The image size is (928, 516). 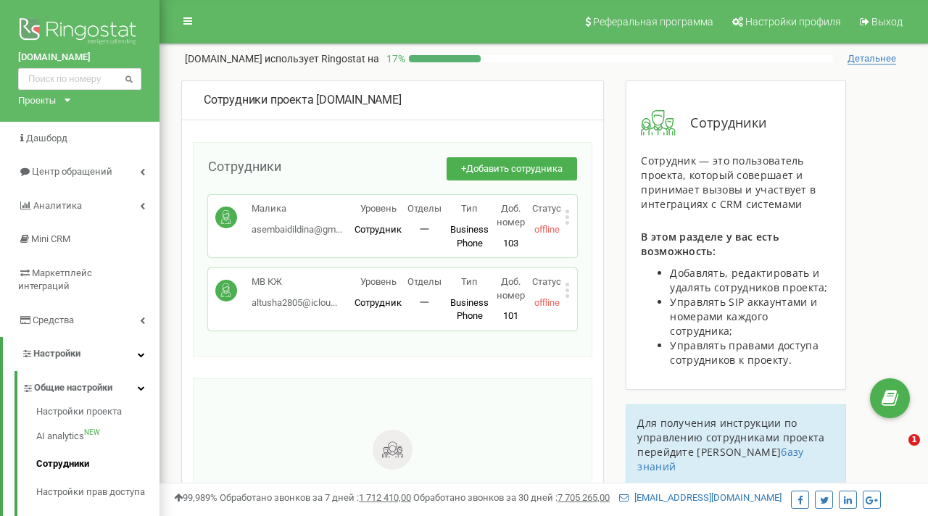 I want to click on span: Реферальная программа, so click(x=653, y=22).